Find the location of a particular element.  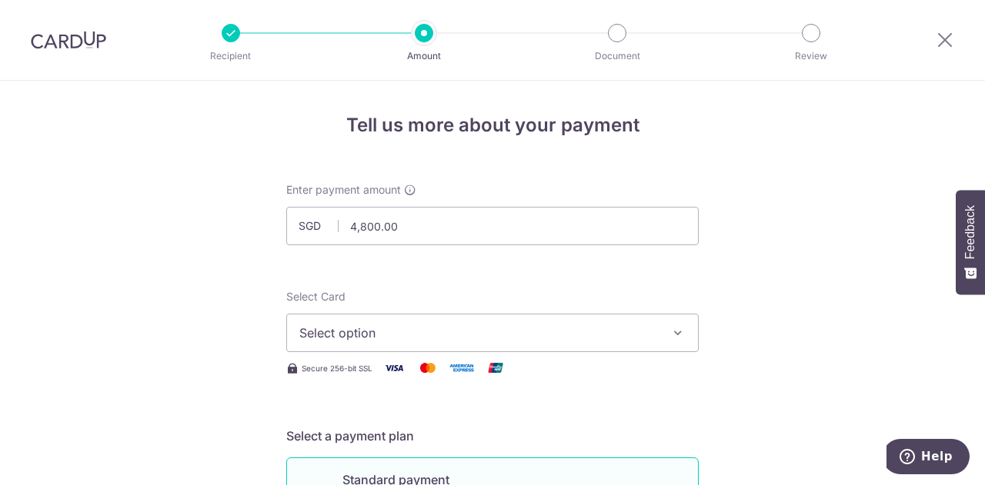

span: Enter payment amount is located at coordinates (343, 190).